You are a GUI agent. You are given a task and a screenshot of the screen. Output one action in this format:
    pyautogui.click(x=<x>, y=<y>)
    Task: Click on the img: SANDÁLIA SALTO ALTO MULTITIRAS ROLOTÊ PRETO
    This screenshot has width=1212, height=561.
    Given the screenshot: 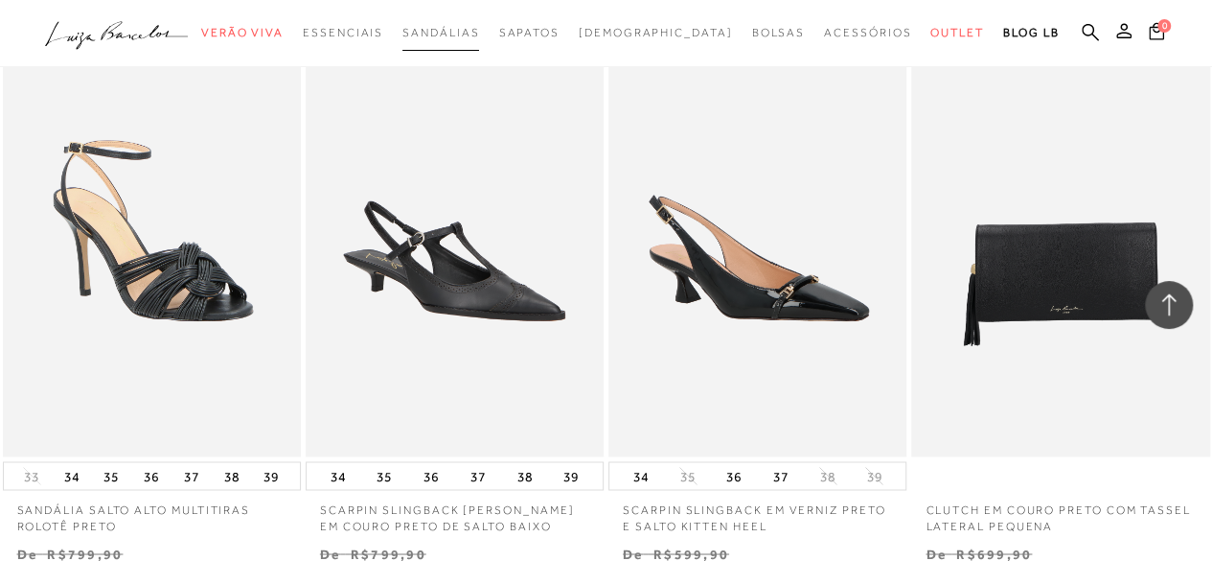 What is the action you would take?
    pyautogui.click(x=151, y=232)
    